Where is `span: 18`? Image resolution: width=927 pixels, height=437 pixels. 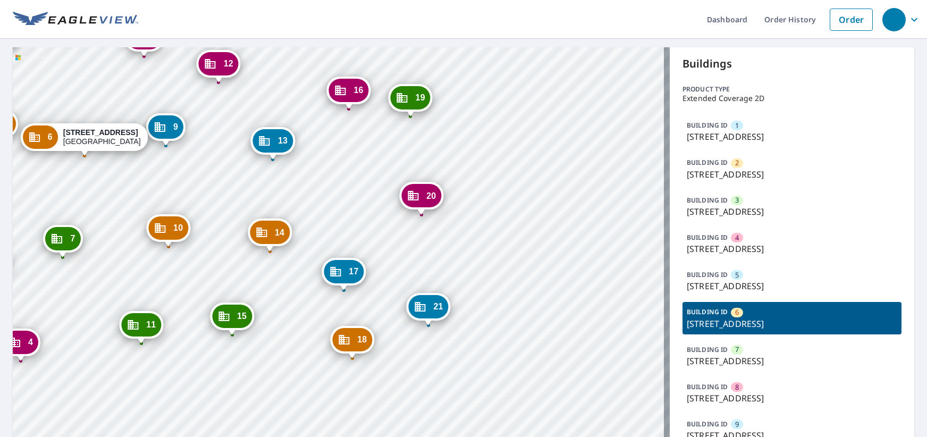 span: 18 is located at coordinates (362, 339).